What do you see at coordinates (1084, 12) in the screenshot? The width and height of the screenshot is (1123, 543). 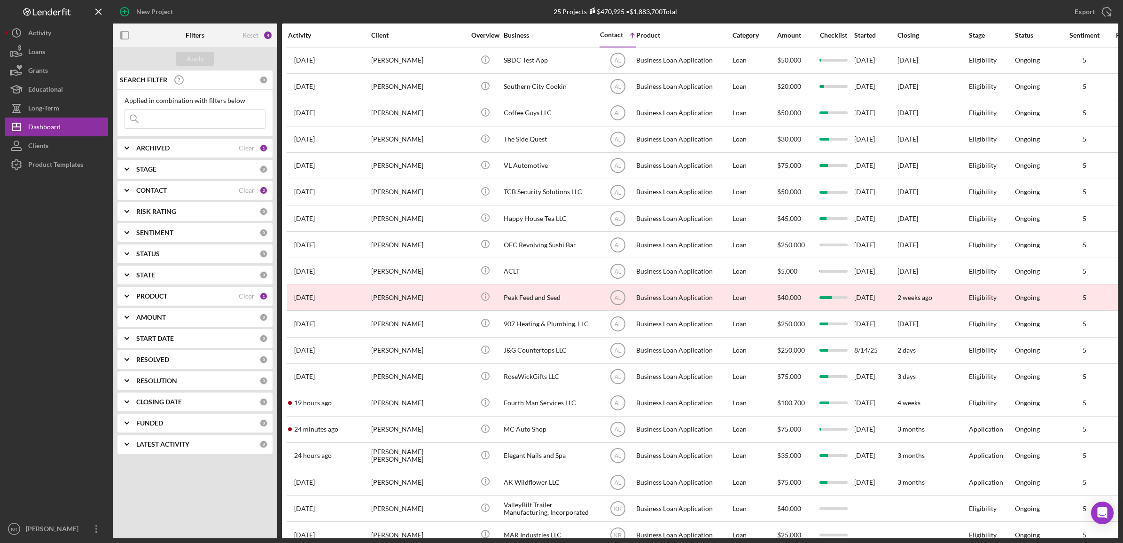 I see `div: Export` at bounding box center [1084, 12].